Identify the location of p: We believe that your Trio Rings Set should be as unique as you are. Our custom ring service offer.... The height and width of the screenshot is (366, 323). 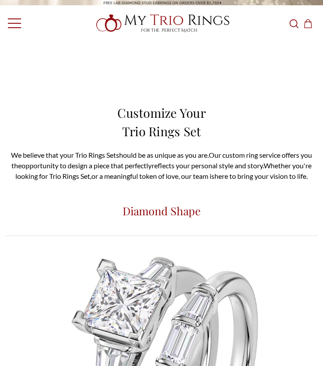
(161, 166).